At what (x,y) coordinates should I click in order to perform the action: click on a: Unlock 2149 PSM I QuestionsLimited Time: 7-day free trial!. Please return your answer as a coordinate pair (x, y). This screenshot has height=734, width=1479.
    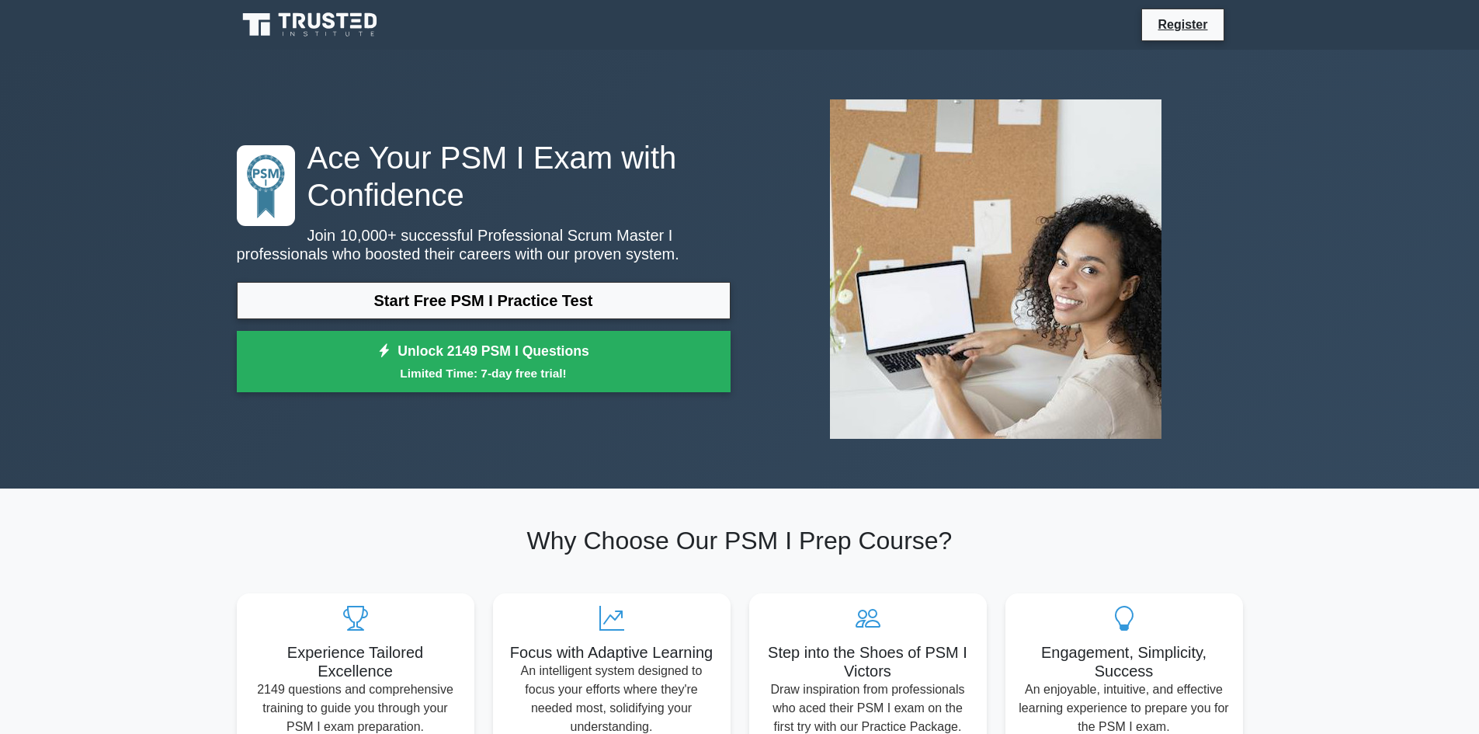
    Looking at the image, I should click on (484, 362).